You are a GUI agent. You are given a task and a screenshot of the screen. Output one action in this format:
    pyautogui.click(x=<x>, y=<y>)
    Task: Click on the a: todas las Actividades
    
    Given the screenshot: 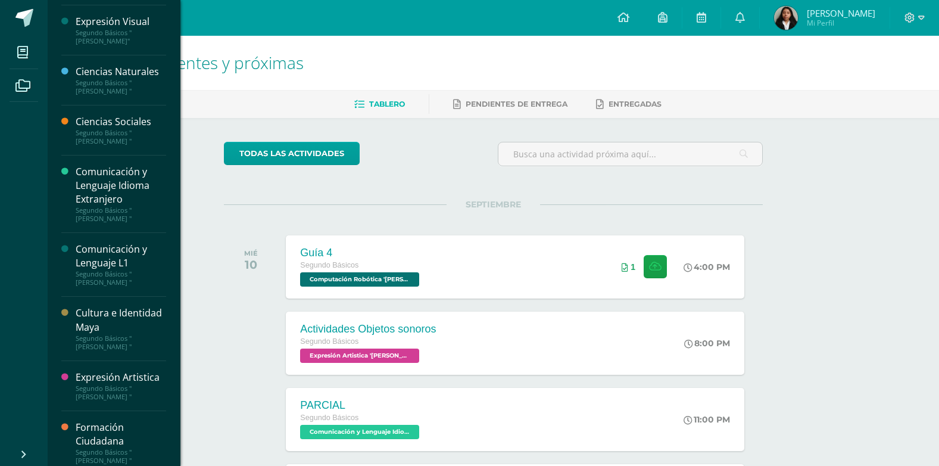 What is the action you would take?
    pyautogui.click(x=292, y=153)
    